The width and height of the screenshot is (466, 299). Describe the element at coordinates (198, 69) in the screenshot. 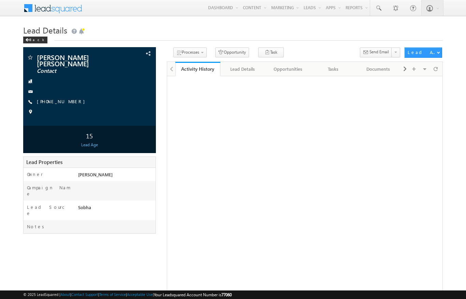

I see `div: Activity History` at that location.